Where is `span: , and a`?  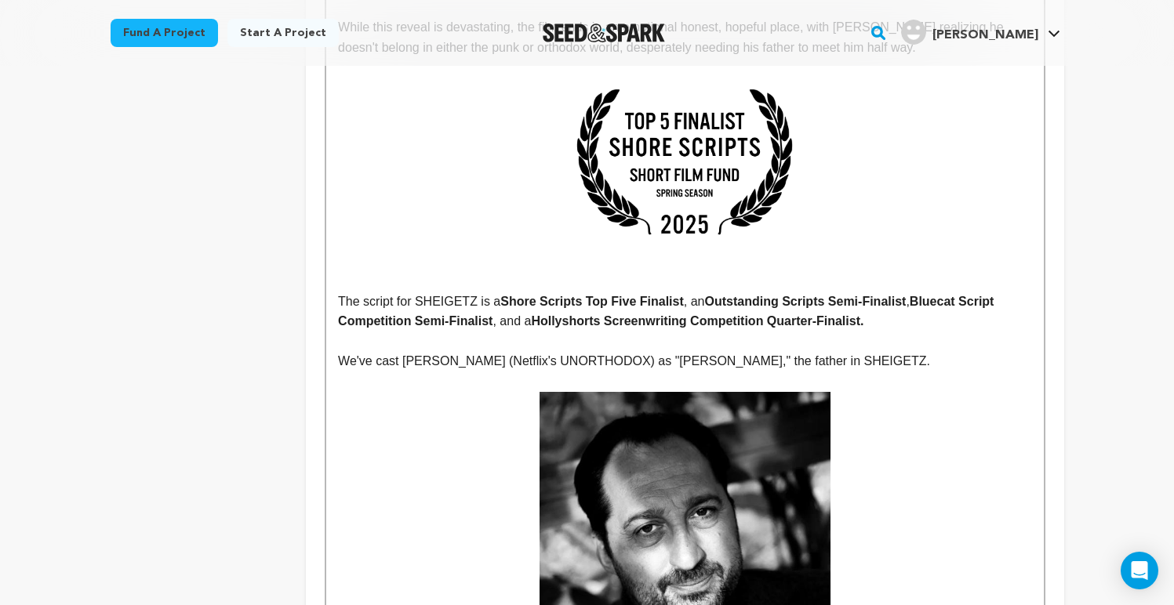
span: , and a is located at coordinates (511, 321).